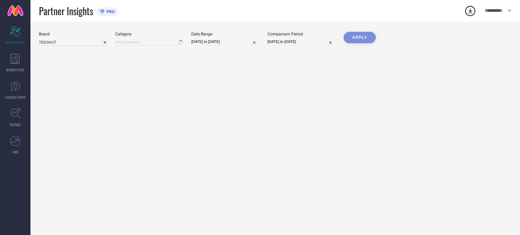  I want to click on span: FWD, so click(15, 152).